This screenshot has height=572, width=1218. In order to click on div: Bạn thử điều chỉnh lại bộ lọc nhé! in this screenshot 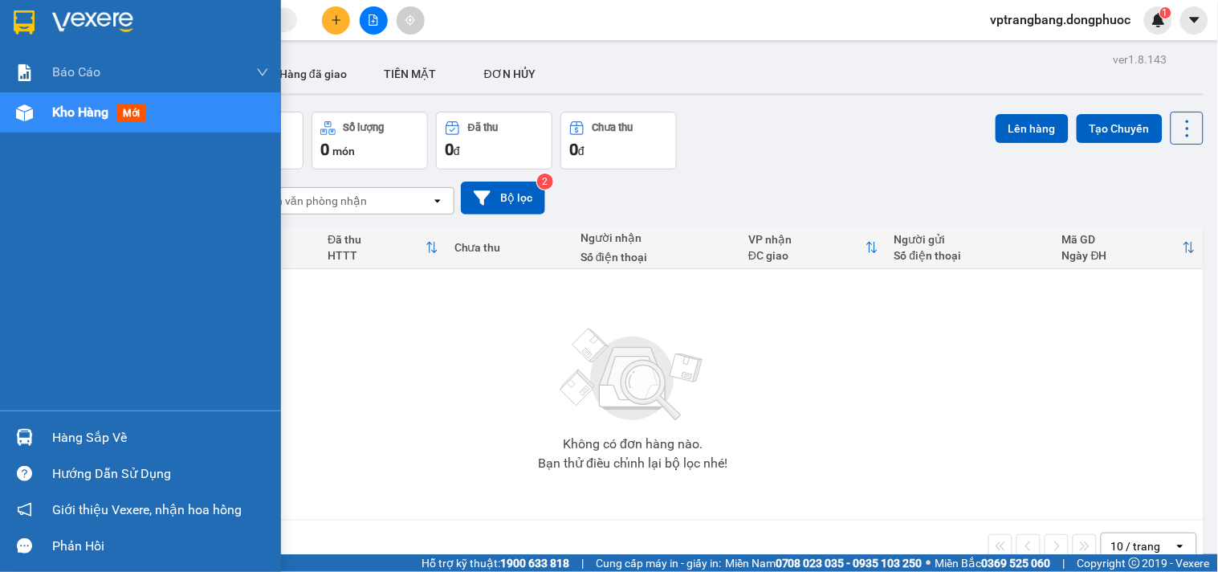, I will do `click(633, 463)`.